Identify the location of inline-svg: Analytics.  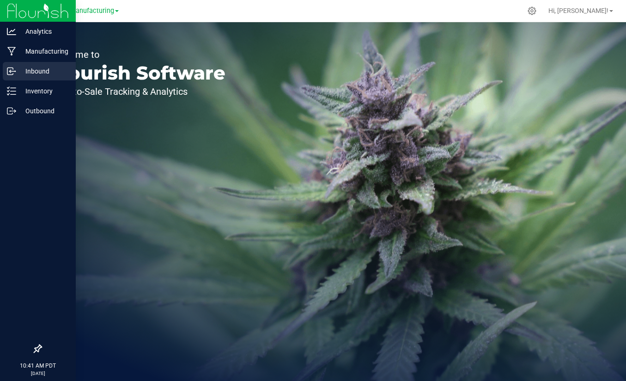
(12, 31).